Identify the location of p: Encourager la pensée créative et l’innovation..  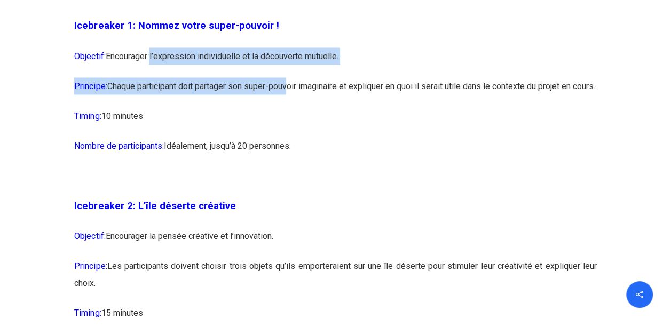
(335, 242).